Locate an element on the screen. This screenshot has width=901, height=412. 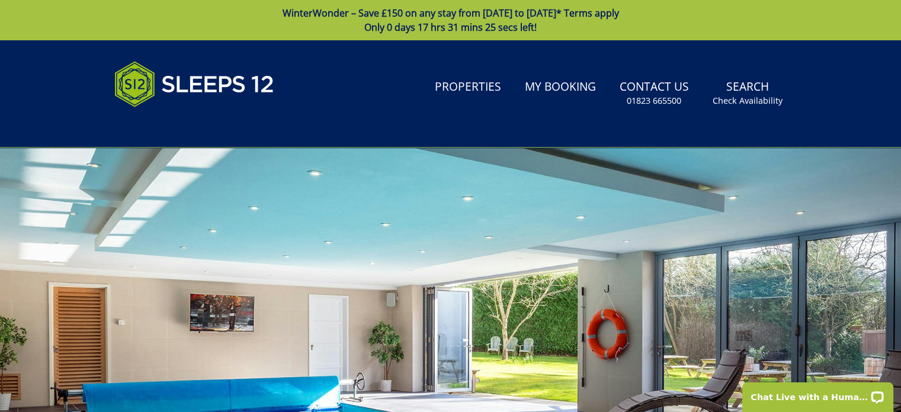
a: Contact Us01823 665500 is located at coordinates (654, 93).